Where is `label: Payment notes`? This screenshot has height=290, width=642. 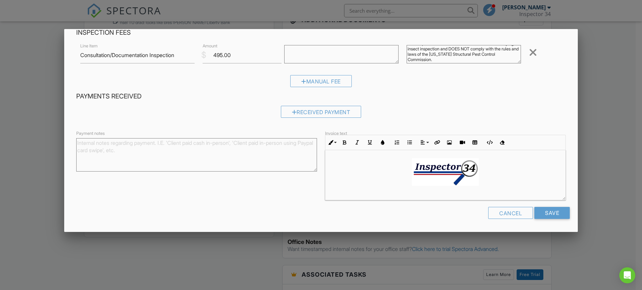
label: Payment notes is located at coordinates (90, 134).